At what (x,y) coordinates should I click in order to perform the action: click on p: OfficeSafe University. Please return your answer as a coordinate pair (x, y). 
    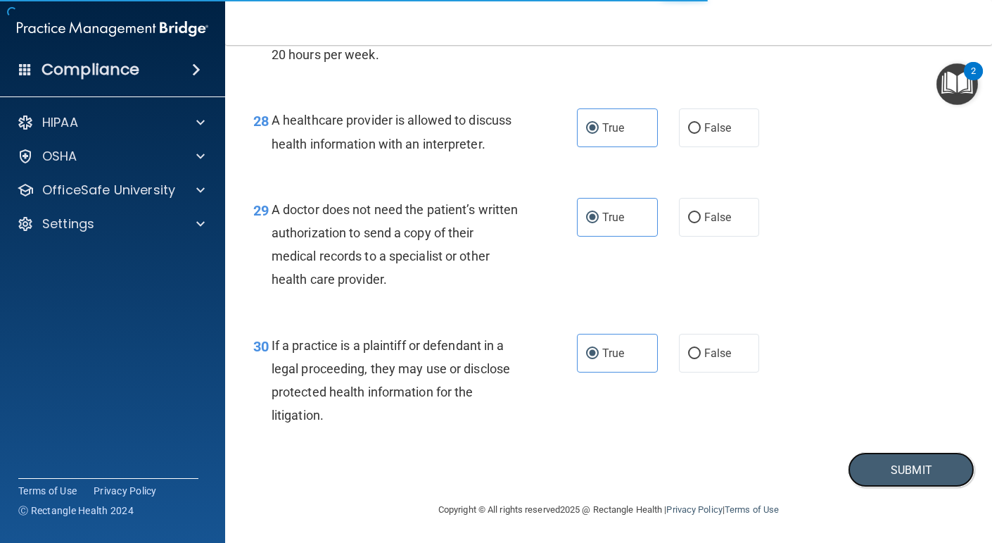
    Looking at the image, I should click on (108, 190).